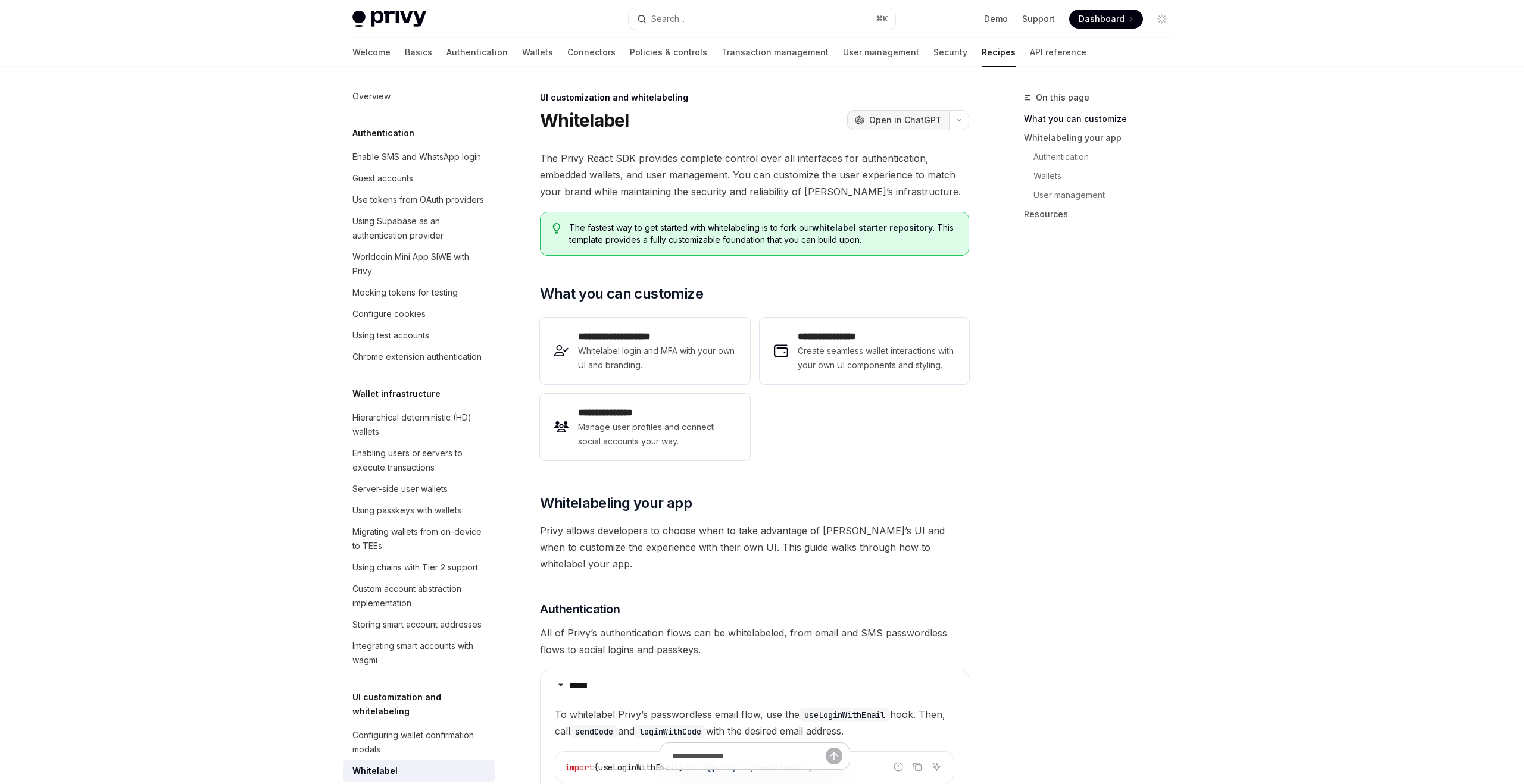 The height and width of the screenshot is (784, 1524). I want to click on button: Send message, so click(833, 756).